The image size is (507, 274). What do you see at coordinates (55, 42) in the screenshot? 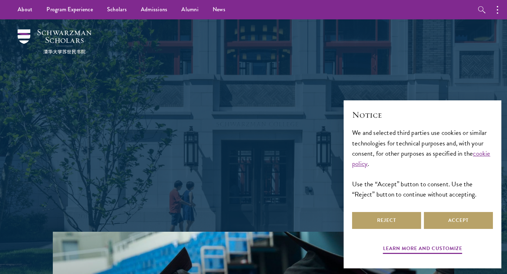
I see `img: Schwarzman Scholars` at bounding box center [55, 42].